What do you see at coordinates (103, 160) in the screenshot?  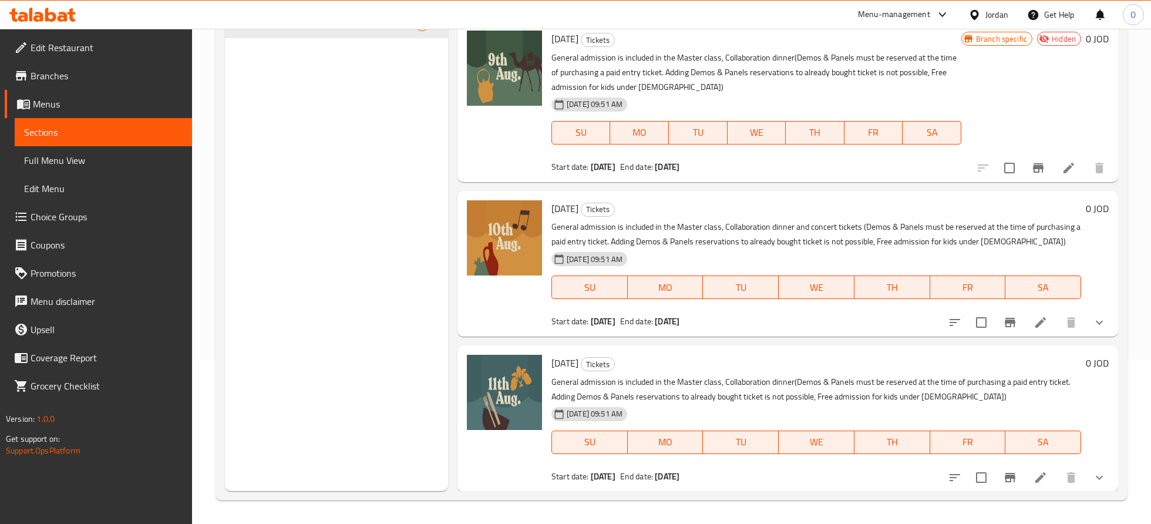 I see `span: Full Menu View` at bounding box center [103, 160].